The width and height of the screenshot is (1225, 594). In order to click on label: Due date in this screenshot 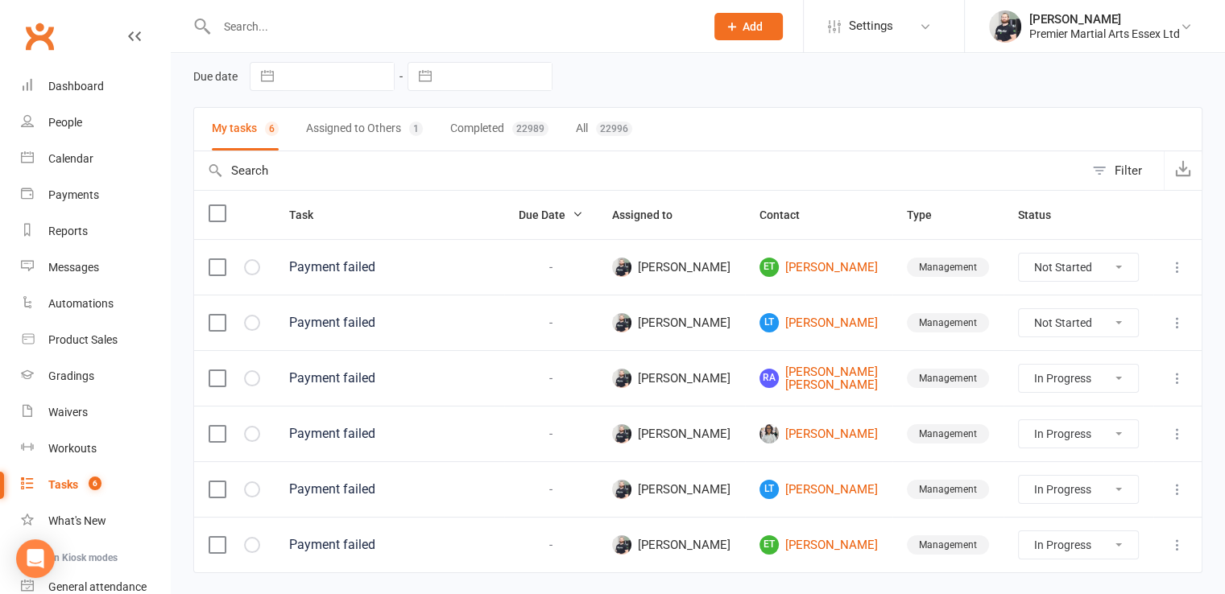, I will do `click(215, 77)`.